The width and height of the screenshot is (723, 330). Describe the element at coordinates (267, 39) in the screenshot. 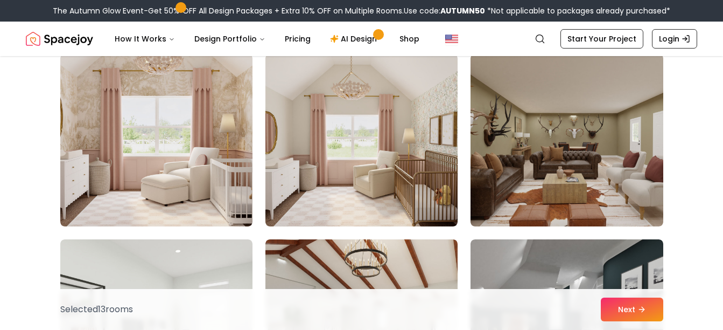

I see `nav: Main` at that location.